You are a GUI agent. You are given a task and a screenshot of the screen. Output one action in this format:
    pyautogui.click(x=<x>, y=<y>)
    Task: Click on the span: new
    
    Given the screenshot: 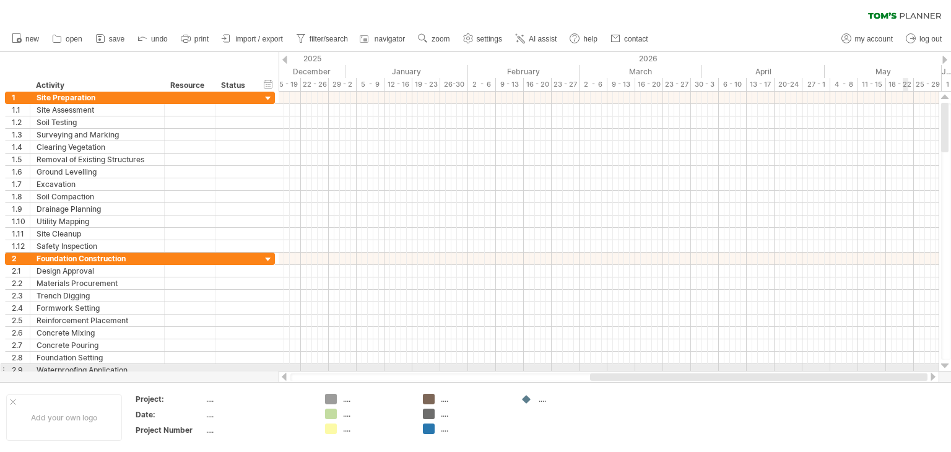 What is the action you would take?
    pyautogui.click(x=32, y=39)
    